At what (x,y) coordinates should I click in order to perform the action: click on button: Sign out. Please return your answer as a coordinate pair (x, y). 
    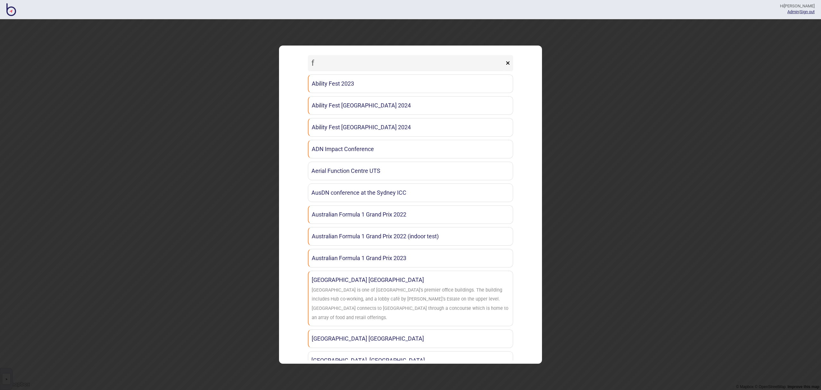
    Looking at the image, I should click on (807, 12).